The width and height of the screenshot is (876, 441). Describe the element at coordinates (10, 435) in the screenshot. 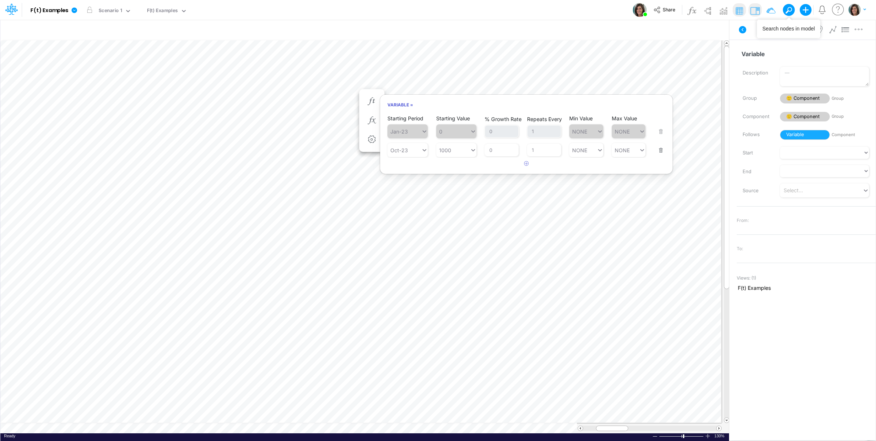

I see `span: Ready` at that location.